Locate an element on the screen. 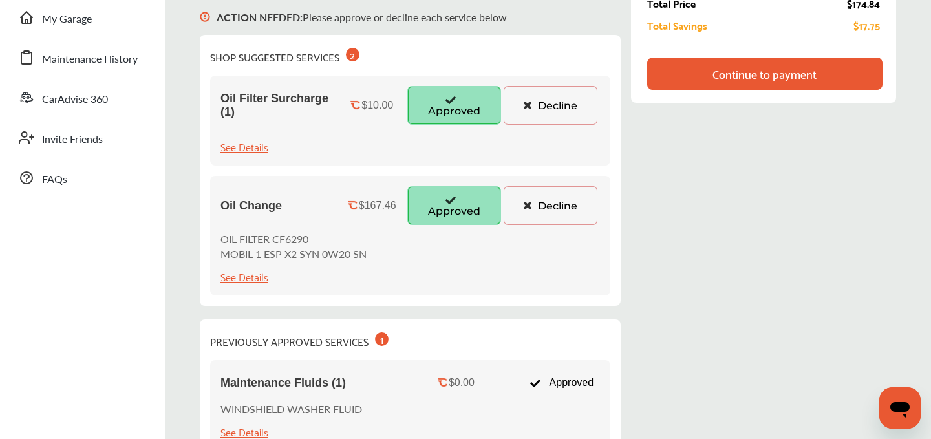 This screenshot has height=439, width=931. p: OIL FILTER CF6290 is located at coordinates (294, 239).